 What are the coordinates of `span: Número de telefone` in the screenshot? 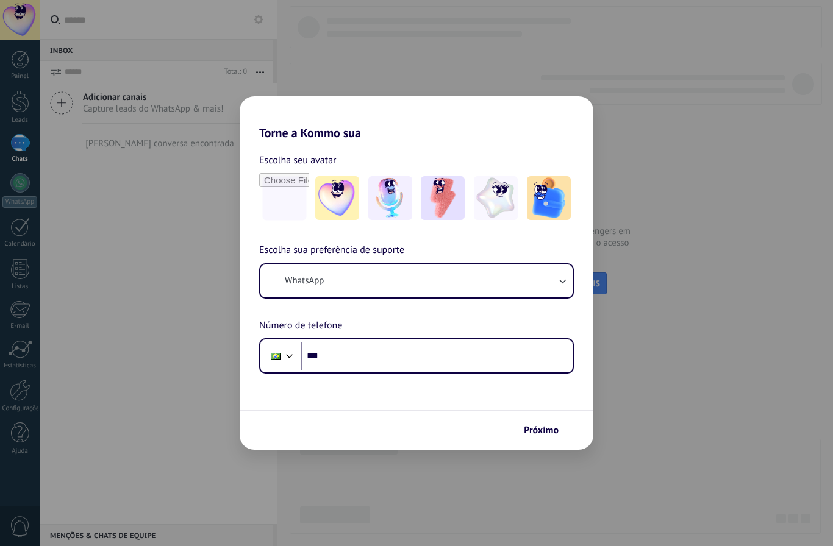 It's located at (301, 326).